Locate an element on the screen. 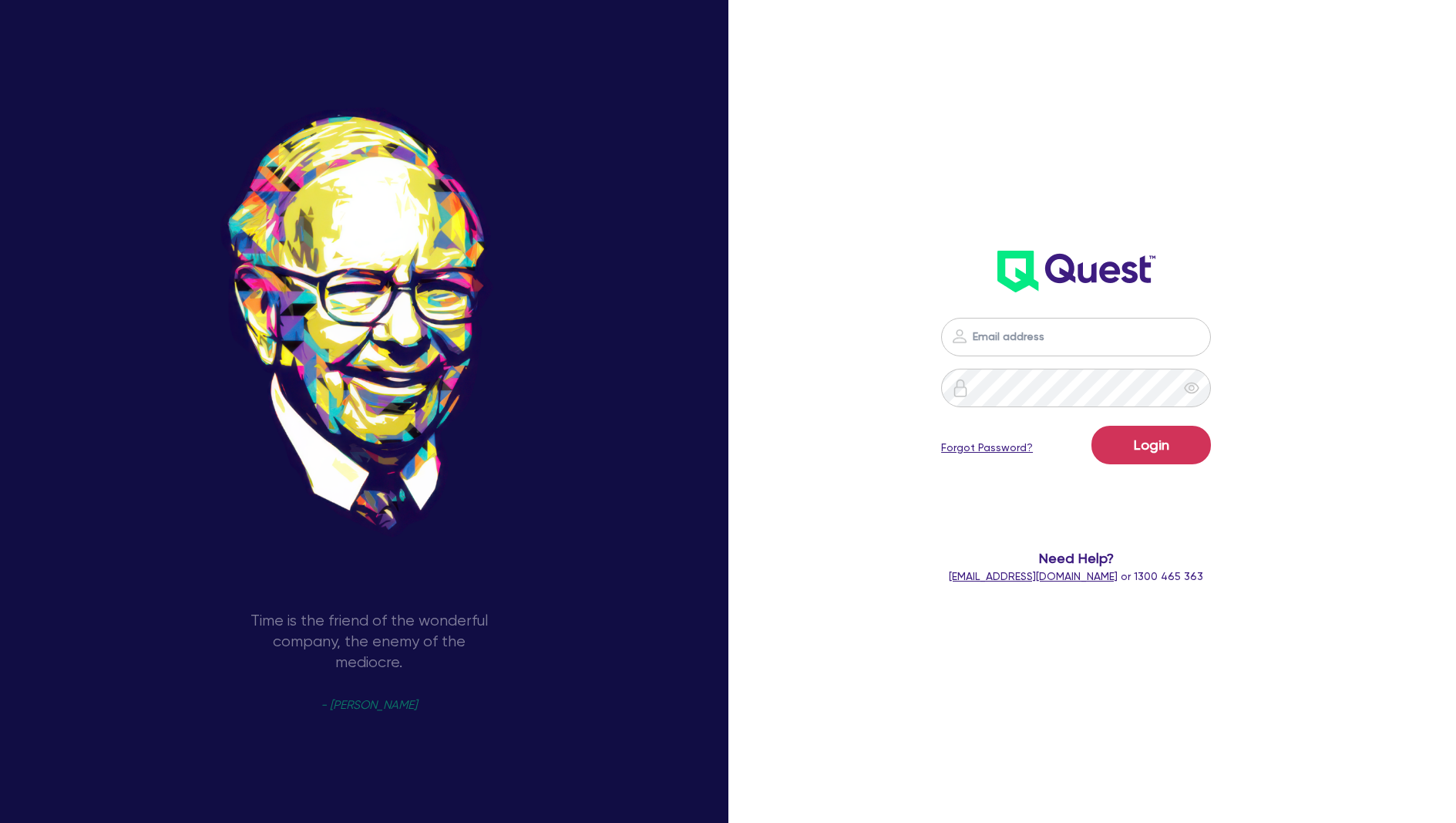 The width and height of the screenshot is (1456, 823). a: Forgot Password? is located at coordinates (986, 447).